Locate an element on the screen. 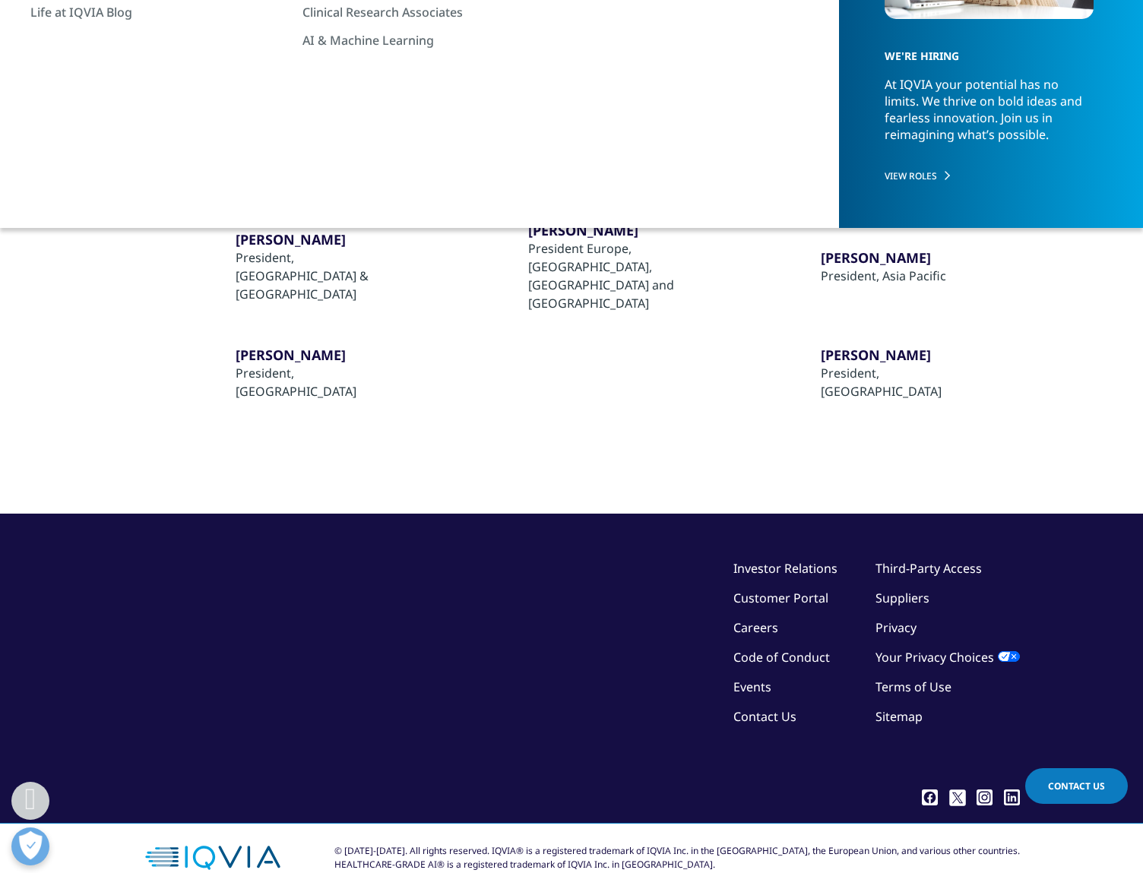  a: Clinical Research Associates is located at coordinates (431, 12).